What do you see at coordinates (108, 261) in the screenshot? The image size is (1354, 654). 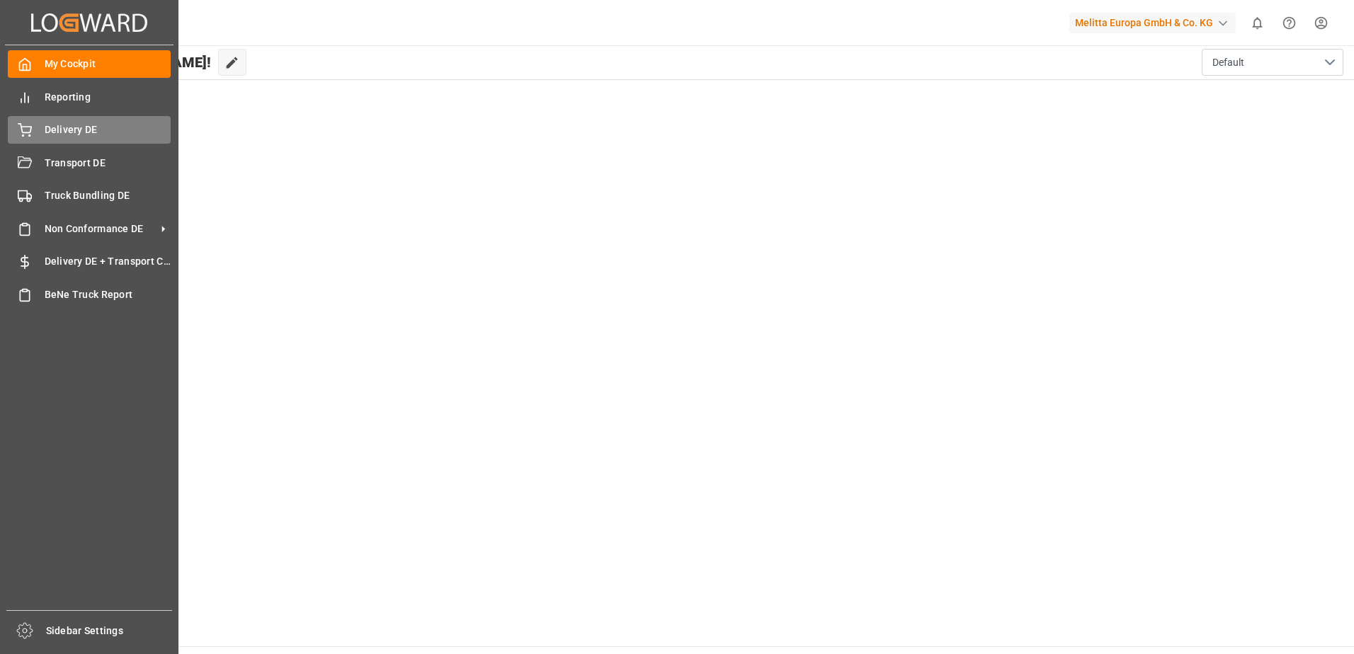 I see `span: Delivery DE + Transport Cost` at bounding box center [108, 261].